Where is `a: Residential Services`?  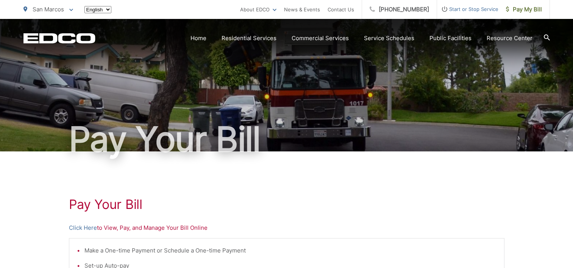
a: Residential Services is located at coordinates (249, 38).